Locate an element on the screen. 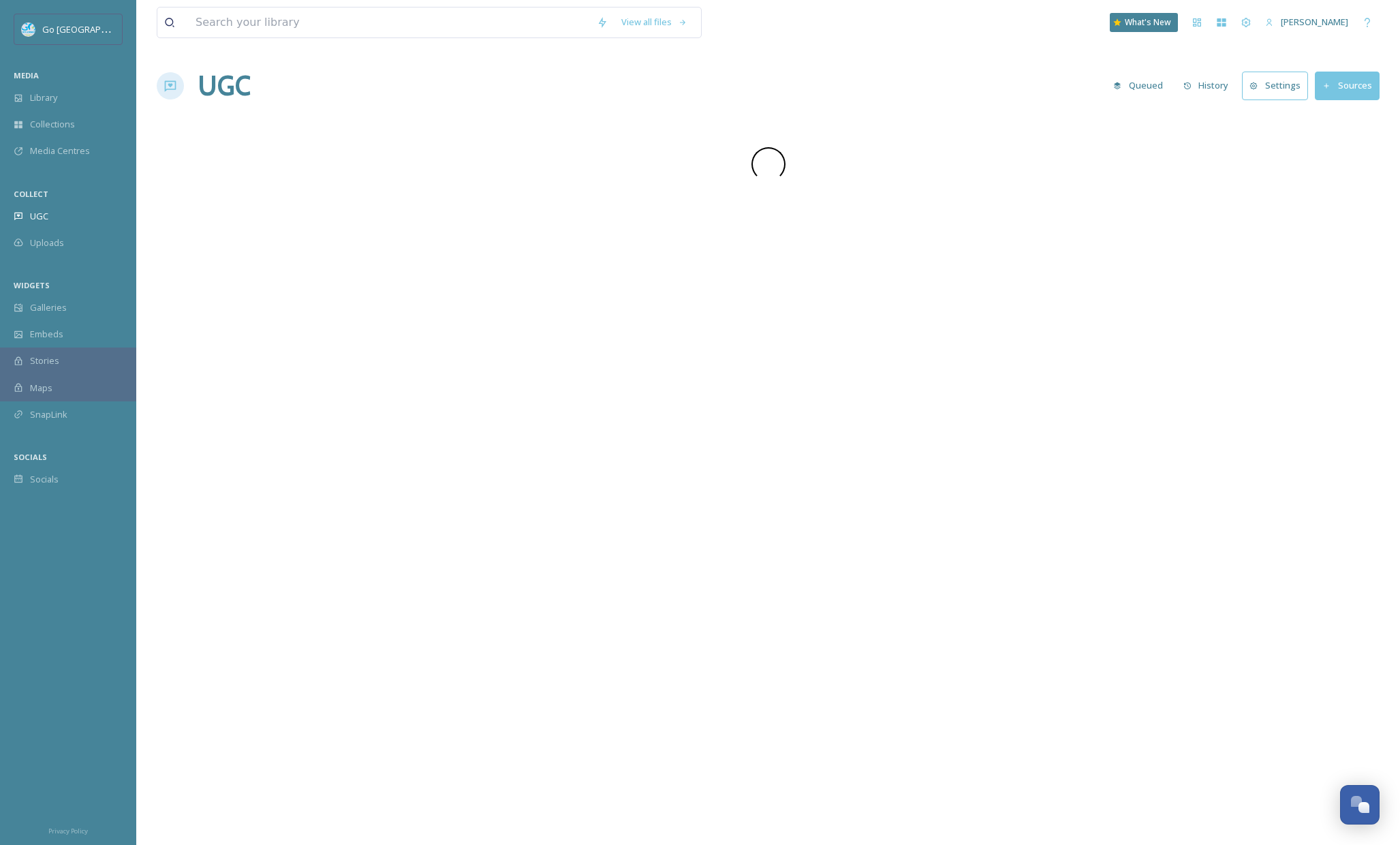 The image size is (1400, 845). span: Socials is located at coordinates (44, 479).